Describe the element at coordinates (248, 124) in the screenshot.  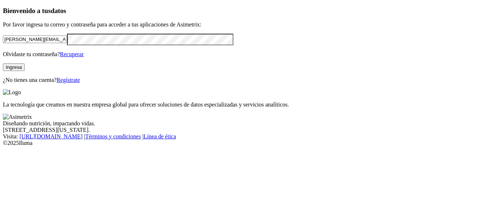
I see `div: Diseñando nutrición, impactando vidas.` at that location.